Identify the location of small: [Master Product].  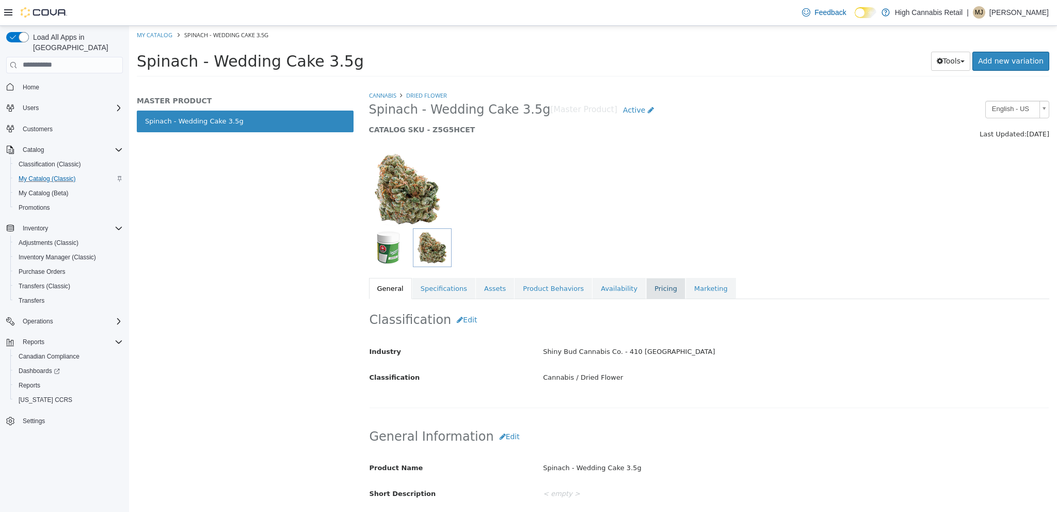
(455, 84).